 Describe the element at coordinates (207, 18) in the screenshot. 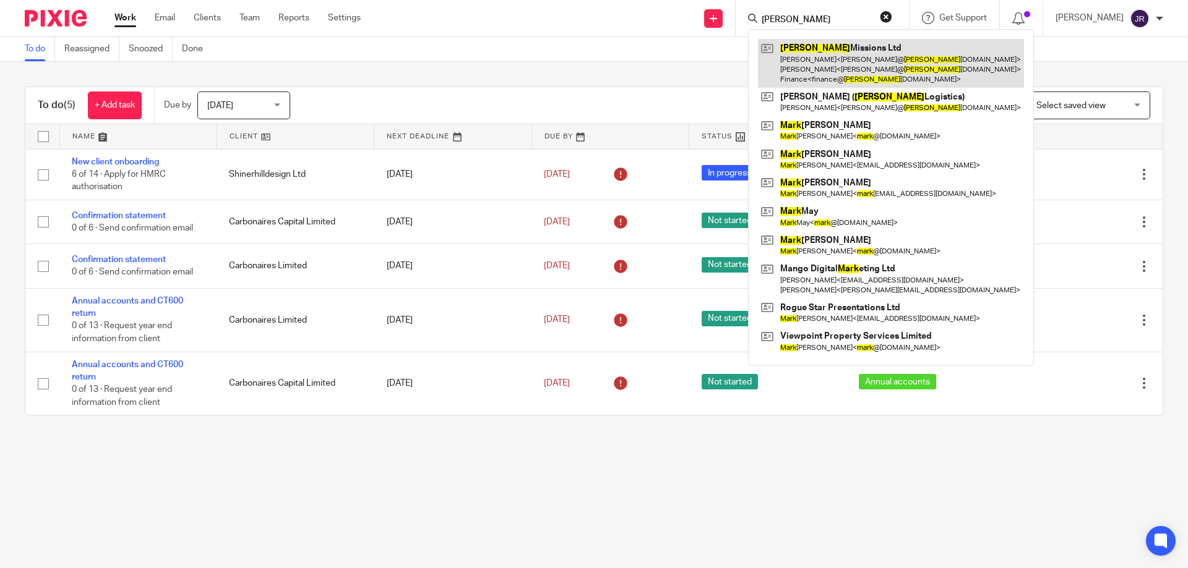

I see `a: Clients` at that location.